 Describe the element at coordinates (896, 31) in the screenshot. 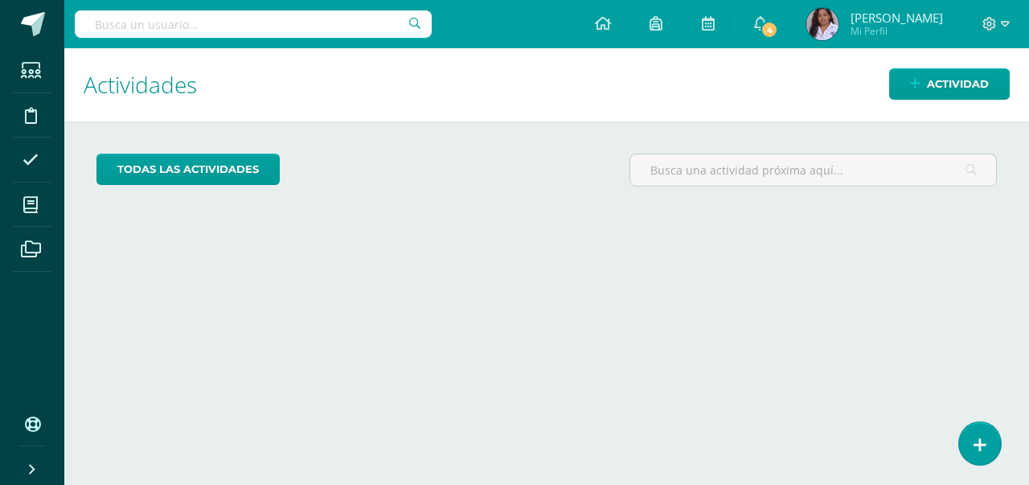

I see `span: Mi Perfil` at that location.